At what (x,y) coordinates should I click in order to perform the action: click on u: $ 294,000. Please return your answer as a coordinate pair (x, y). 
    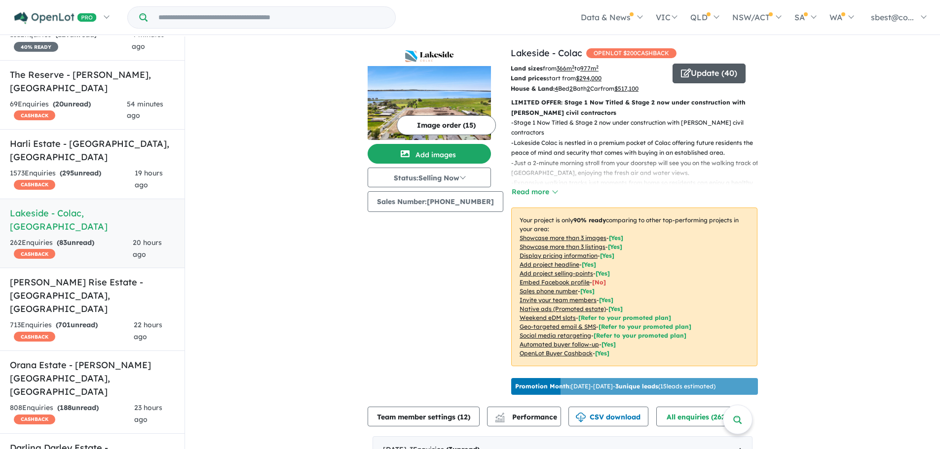
    Looking at the image, I should click on (589, 78).